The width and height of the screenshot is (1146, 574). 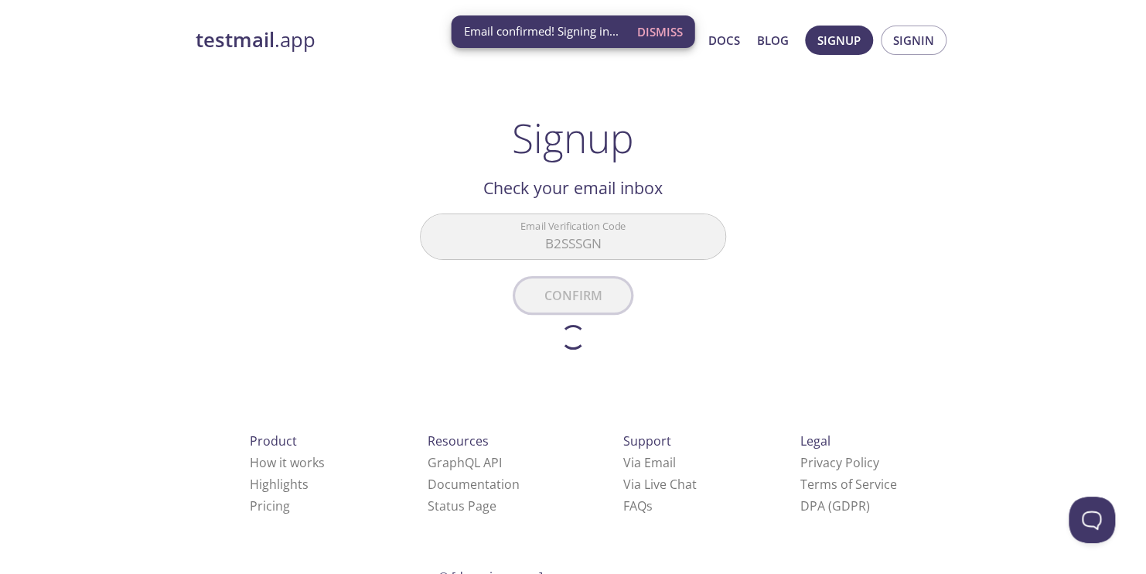 I want to click on span: Support, so click(x=647, y=441).